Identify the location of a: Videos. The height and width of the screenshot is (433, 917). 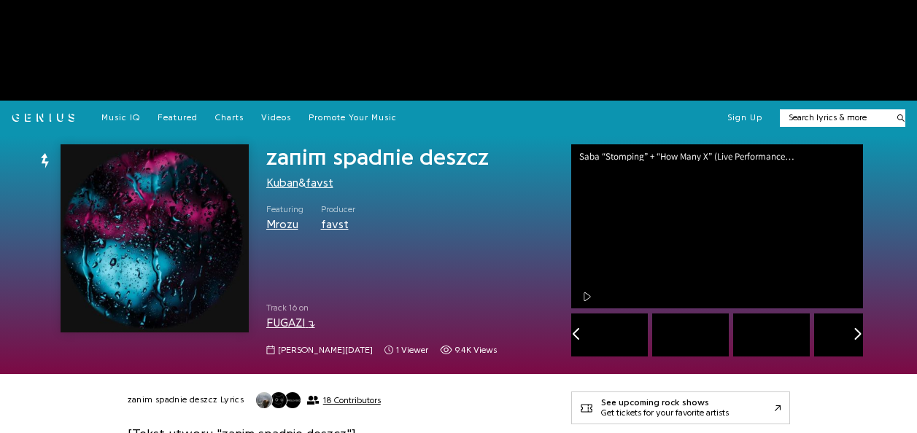
(276, 118).